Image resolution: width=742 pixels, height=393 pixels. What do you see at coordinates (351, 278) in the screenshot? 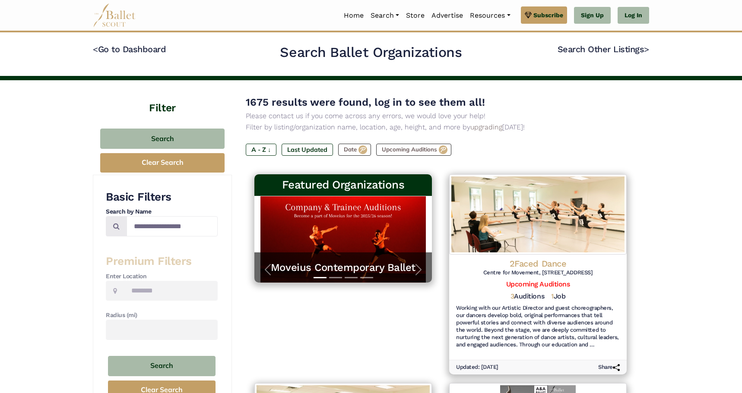
I see `button: Slide 3` at bounding box center [351, 278].